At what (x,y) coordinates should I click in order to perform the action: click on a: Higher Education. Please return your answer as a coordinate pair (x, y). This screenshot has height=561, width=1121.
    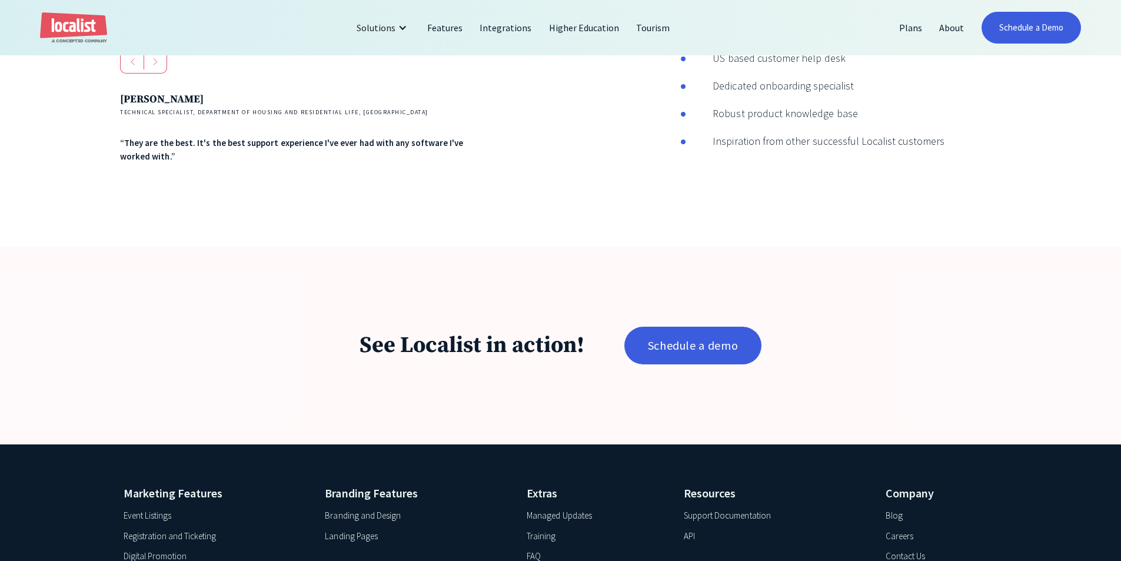
    Looking at the image, I should click on (584, 28).